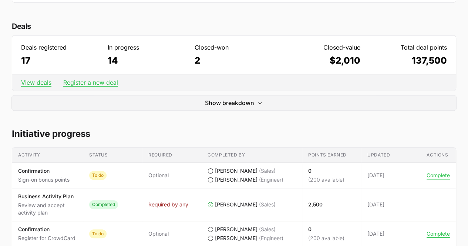 The height and width of the screenshot is (246, 468). Describe the element at coordinates (407, 47) in the screenshot. I see `dt: Total deal points` at that location.